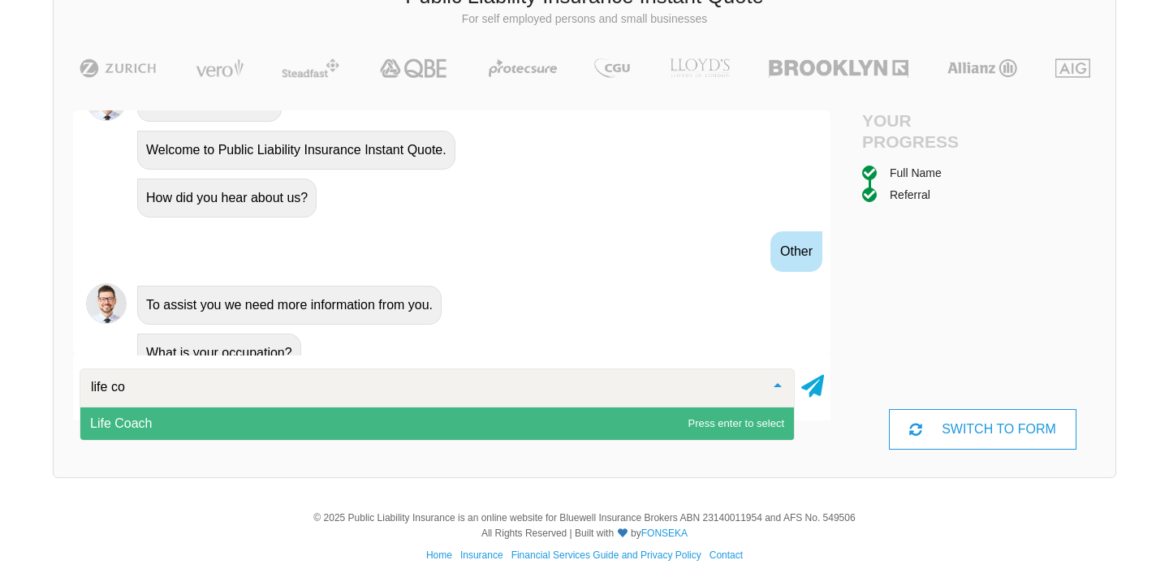 The width and height of the screenshot is (1169, 586). I want to click on div: Other, so click(796, 252).